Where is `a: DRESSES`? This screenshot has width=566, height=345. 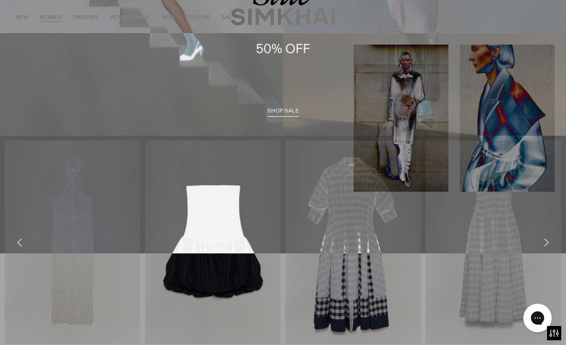 a: DRESSES is located at coordinates (86, 17).